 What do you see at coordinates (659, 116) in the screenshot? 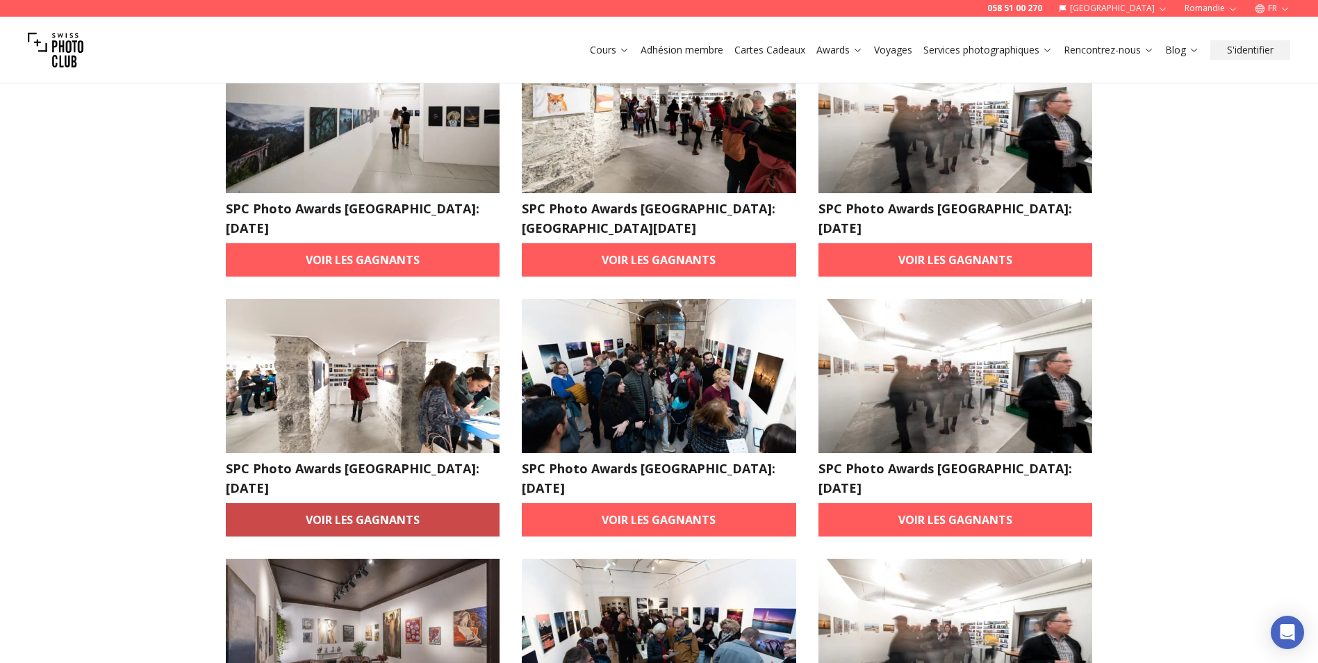
I see `img: SPC Photo Awards Genève: Mars 2023` at bounding box center [659, 116].